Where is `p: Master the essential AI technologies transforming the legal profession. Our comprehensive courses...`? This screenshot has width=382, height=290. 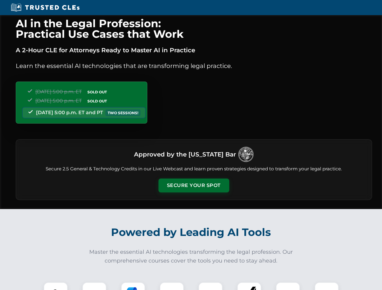
p: Master the essential AI technologies transforming the legal profession. Our comprehensive courses... is located at coordinates (191, 257).